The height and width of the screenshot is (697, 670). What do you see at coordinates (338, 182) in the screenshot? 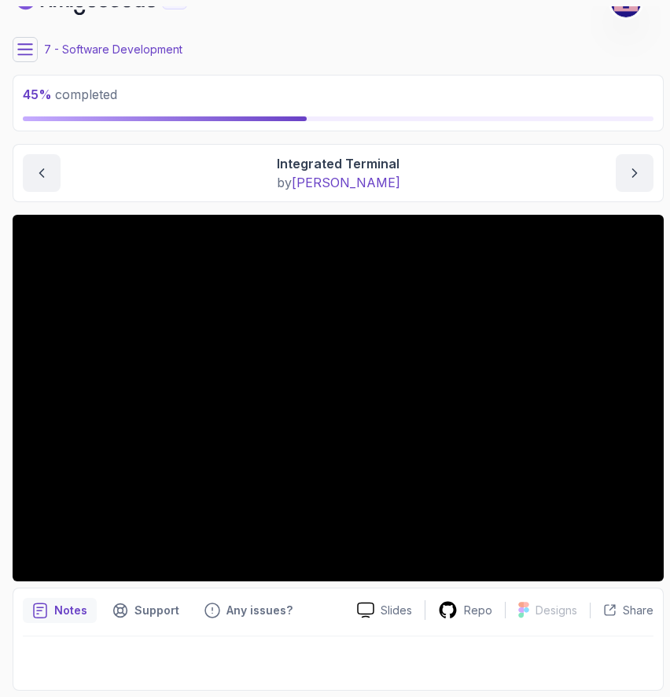
I see `p: by` at bounding box center [338, 182].